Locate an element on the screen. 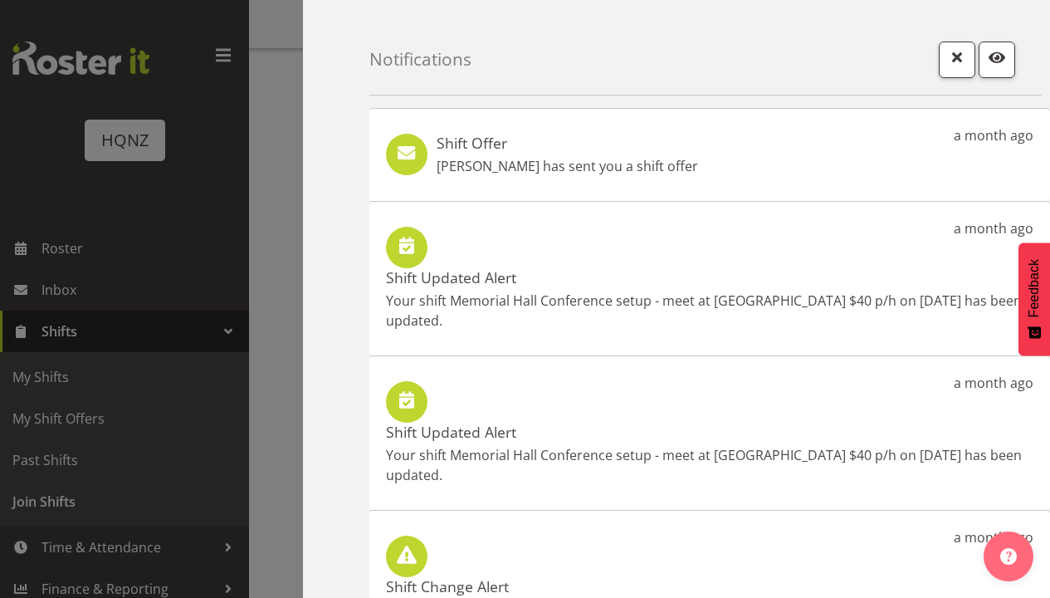 The height and width of the screenshot is (598, 1050). h5: Shift Change Alert is located at coordinates (688, 586).